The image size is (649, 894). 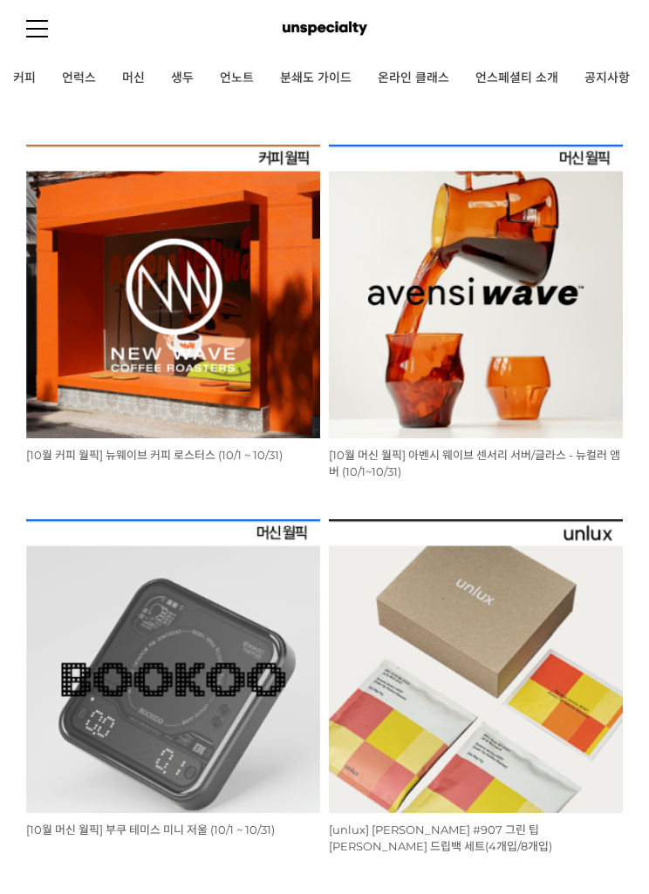 I want to click on span: [10월 머신 월픽] 아벤시 웨이브 센서리 서버/글라스 - 뉴컬러 앰버 (10/1~10/31), so click(x=474, y=463).